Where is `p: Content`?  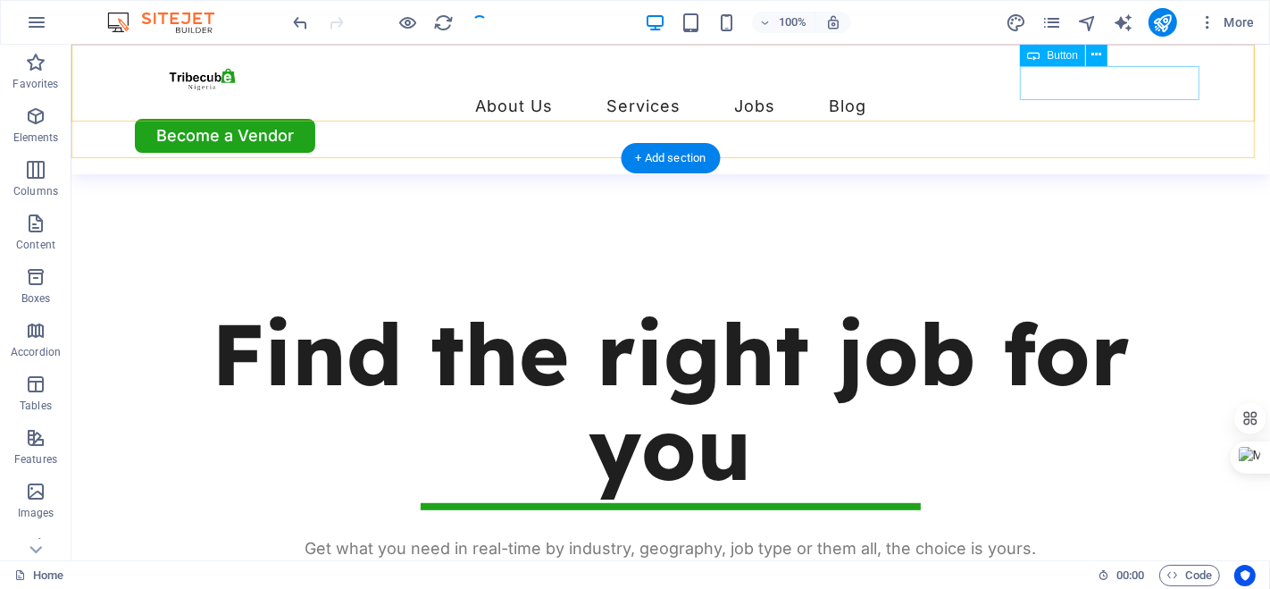 p: Content is located at coordinates (36, 245).